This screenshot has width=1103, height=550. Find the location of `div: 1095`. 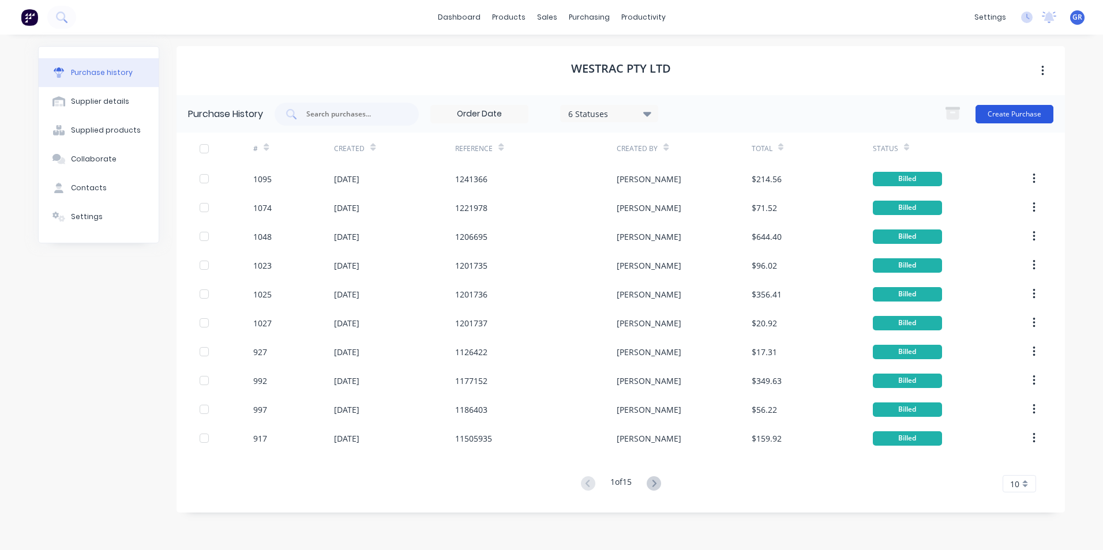

div: 1095 is located at coordinates (262, 179).